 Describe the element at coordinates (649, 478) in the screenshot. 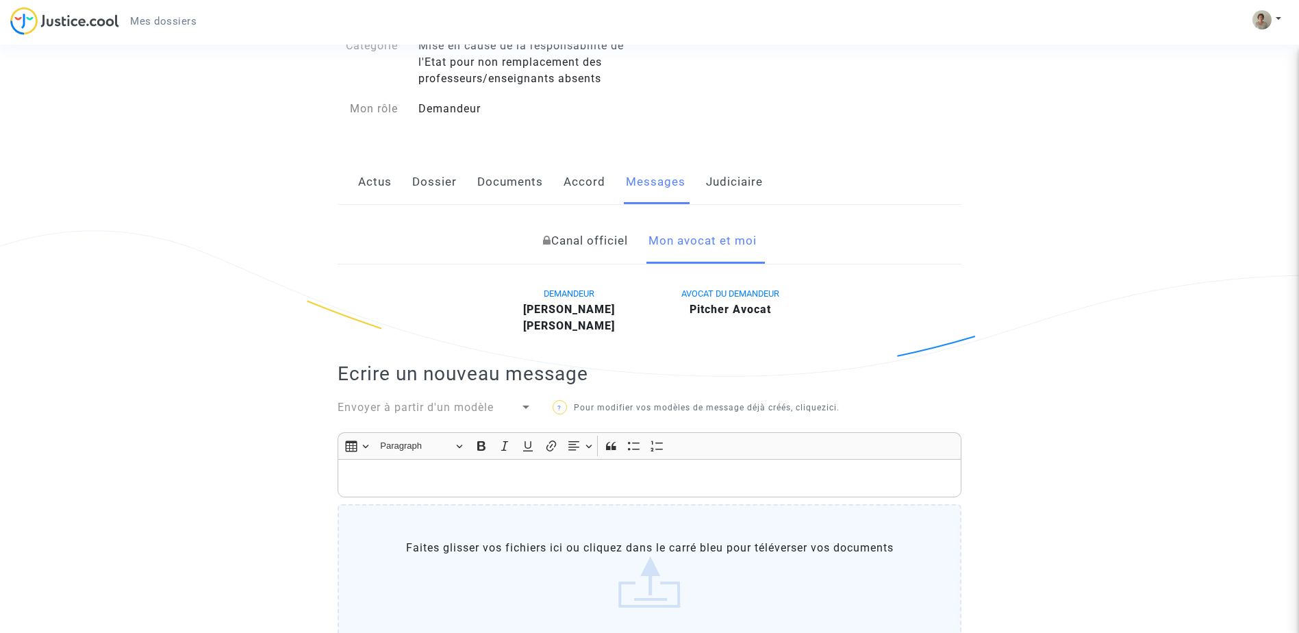

I see `div: Rich Text Editor, main` at that location.